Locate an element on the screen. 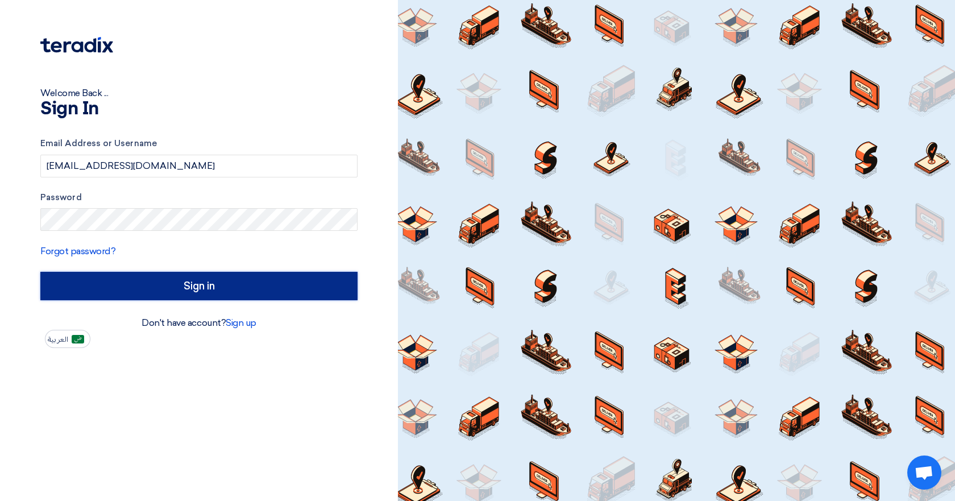 This screenshot has width=955, height=501. a: Forgot password? is located at coordinates (78, 251).